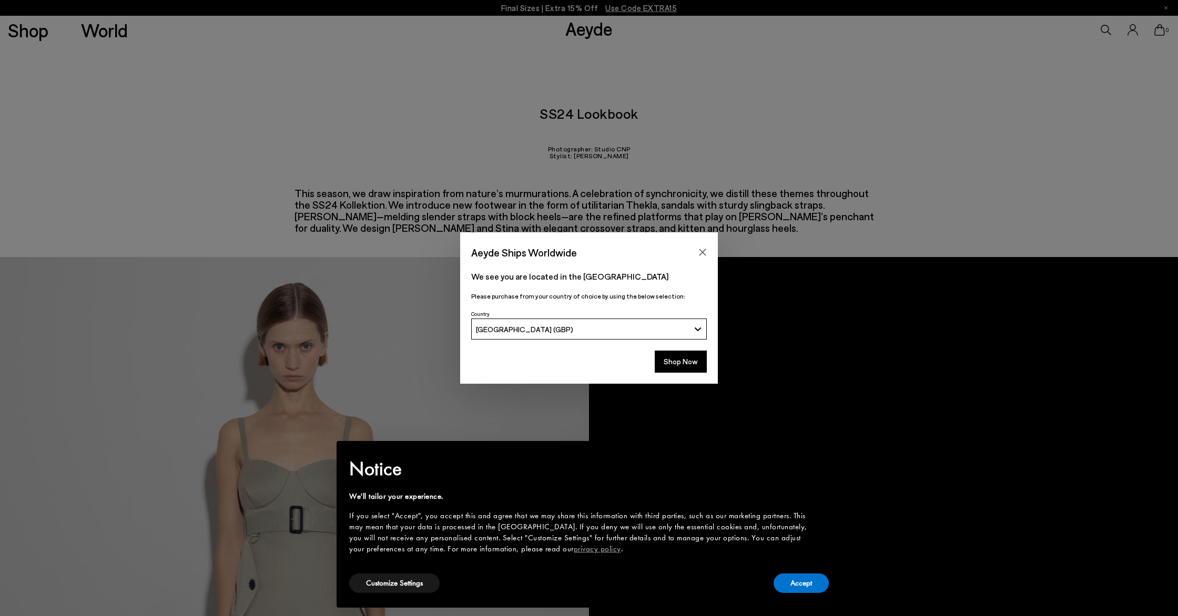 Image resolution: width=1178 pixels, height=616 pixels. Describe the element at coordinates (524, 252) in the screenshot. I see `span: Aeyde Ships Worldwide` at that location.